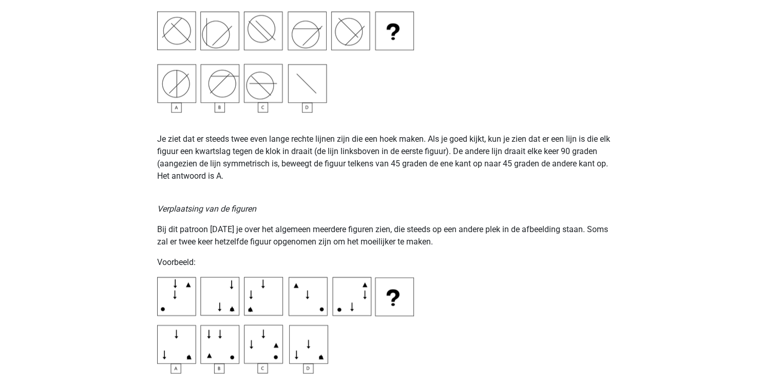 The height and width of the screenshot is (379, 777). What do you see at coordinates (389, 263) in the screenshot?
I see `p: Voorbeeld:` at bounding box center [389, 263].